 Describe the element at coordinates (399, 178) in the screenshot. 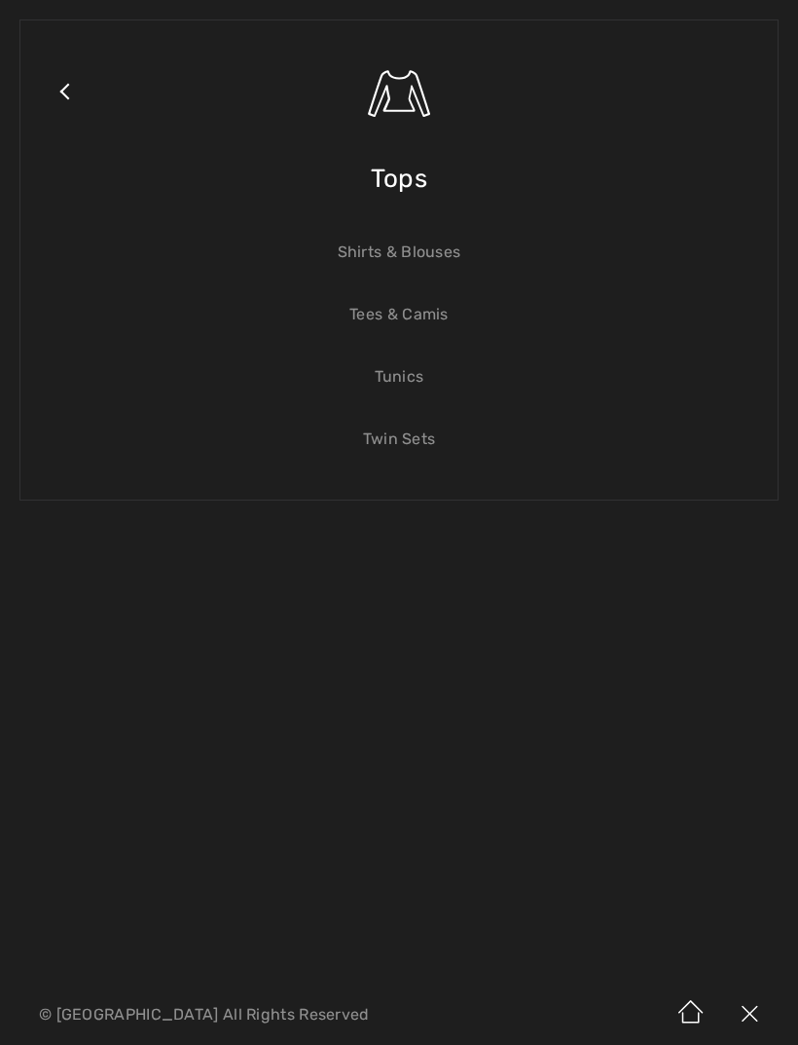

I see `span: Tops` at that location.